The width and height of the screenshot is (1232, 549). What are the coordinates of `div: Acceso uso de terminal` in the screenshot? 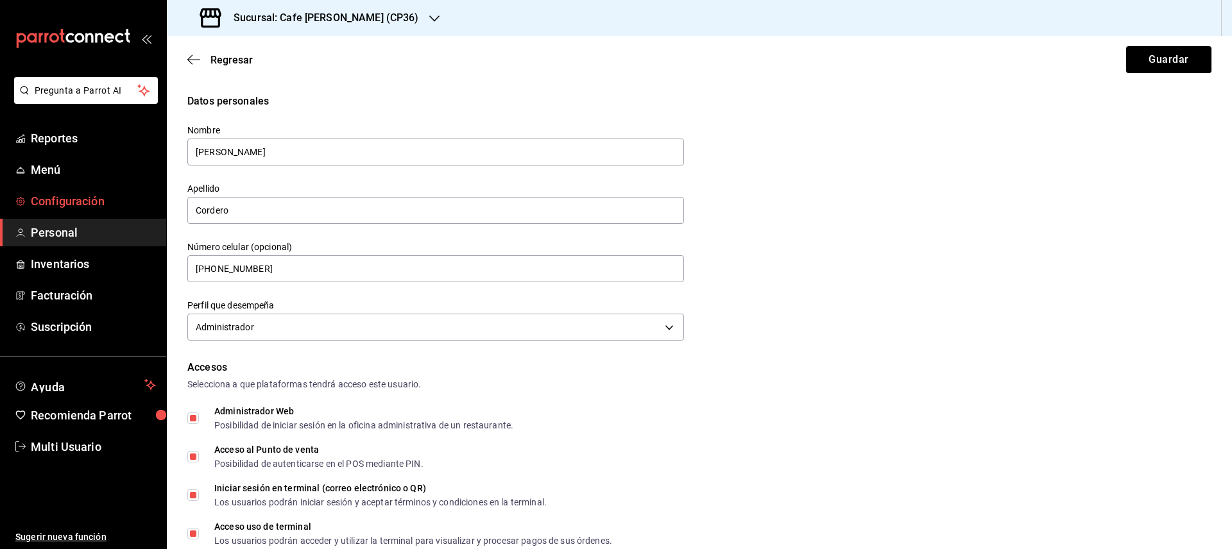 It's located at (413, 527).